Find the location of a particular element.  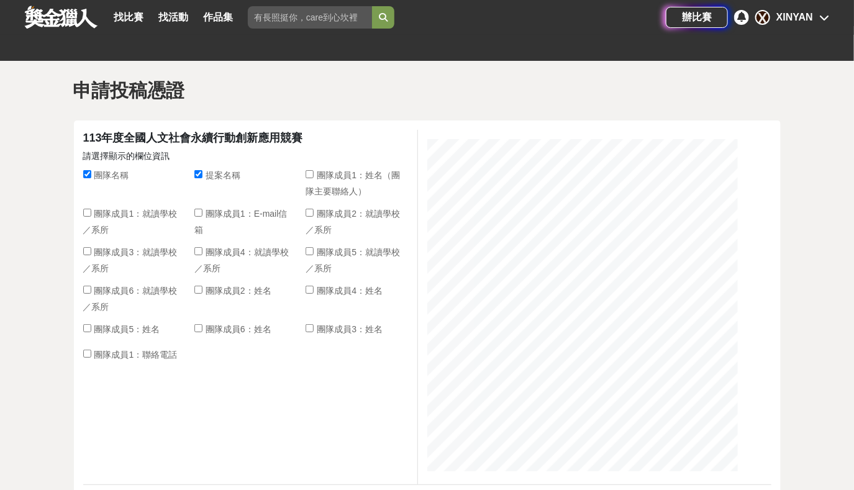

span: 團隊成員1：聯絡電話 is located at coordinates (136, 355).